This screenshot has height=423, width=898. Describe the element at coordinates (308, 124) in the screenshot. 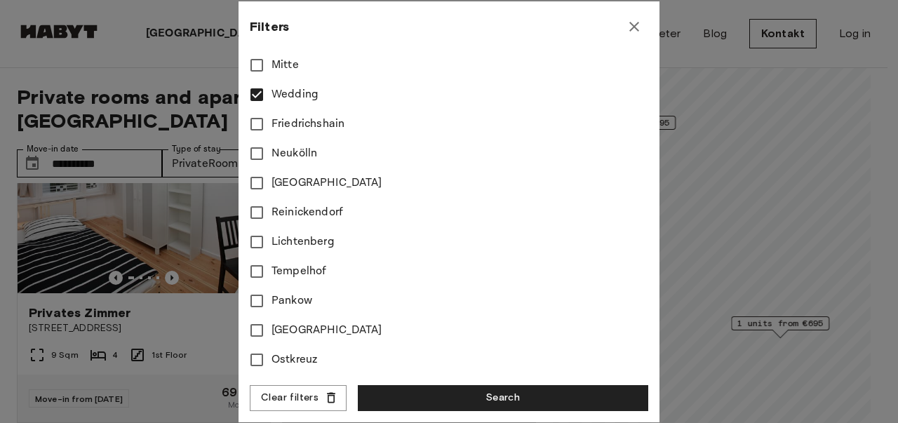

I see `span: Friedrichshain` at that location.